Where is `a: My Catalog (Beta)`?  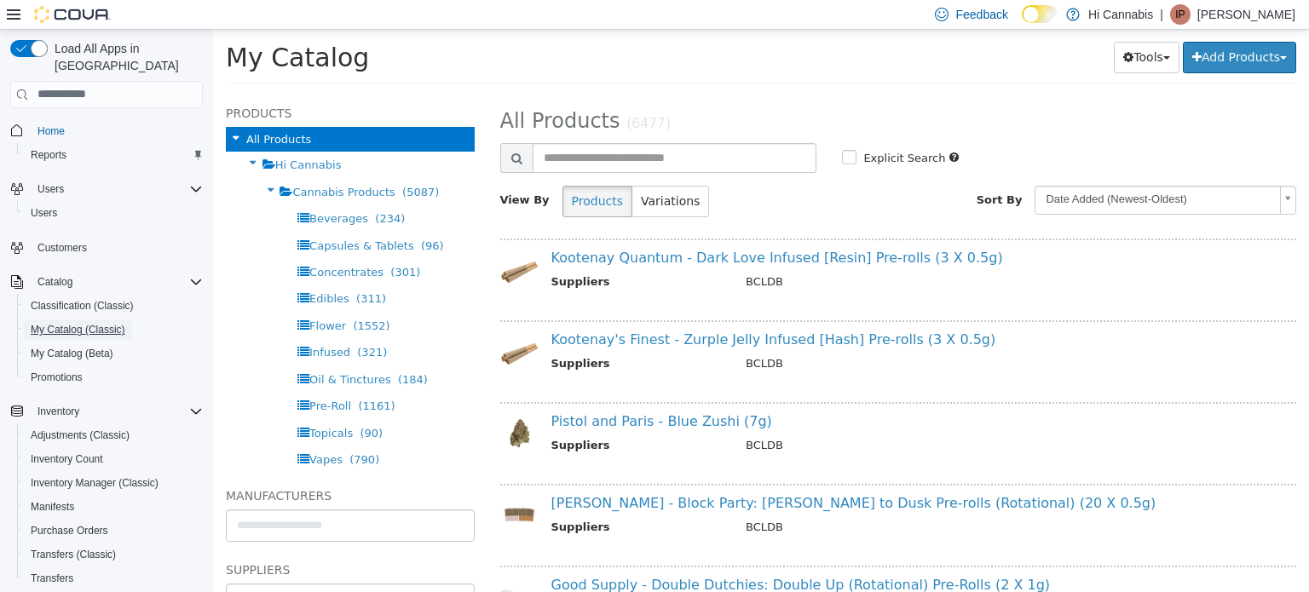 a: My Catalog (Beta) is located at coordinates (72, 354).